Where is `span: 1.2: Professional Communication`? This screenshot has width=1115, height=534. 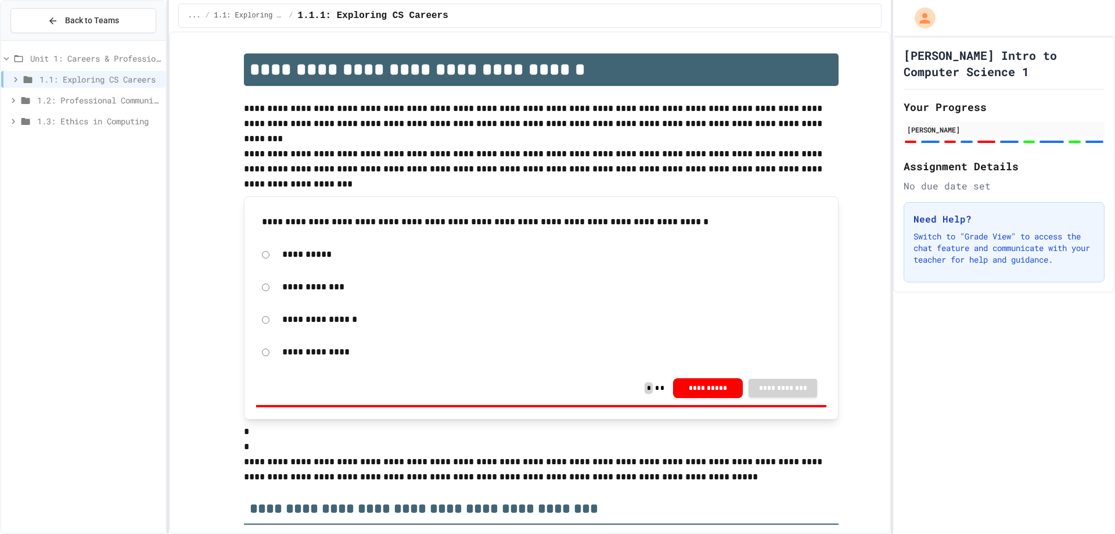 span: 1.2: Professional Communication is located at coordinates (99, 100).